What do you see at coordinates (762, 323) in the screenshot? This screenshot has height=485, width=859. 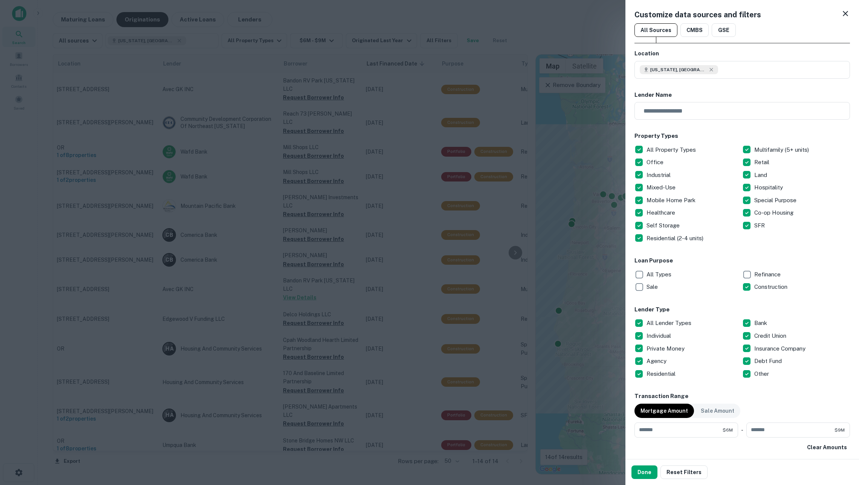 I see `p: Bank` at bounding box center [762, 323].